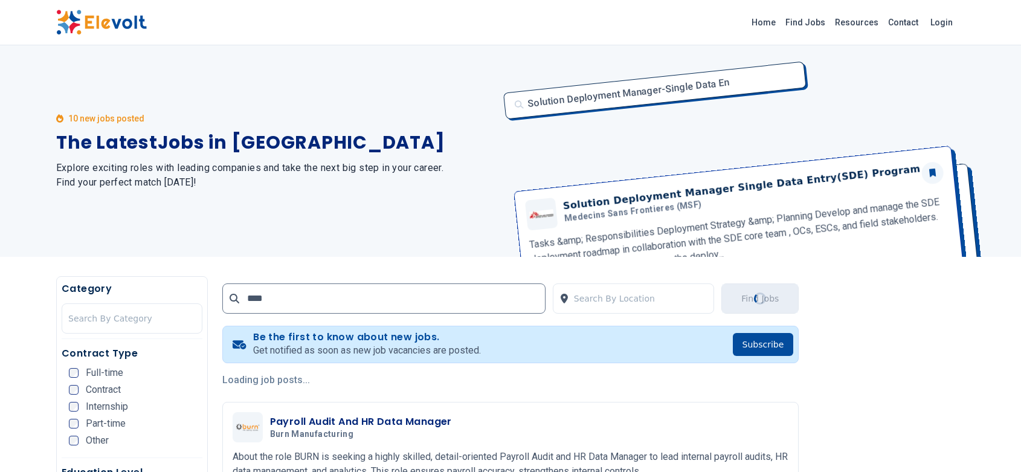 The image size is (1021, 472). I want to click on span: Part-time, so click(106, 424).